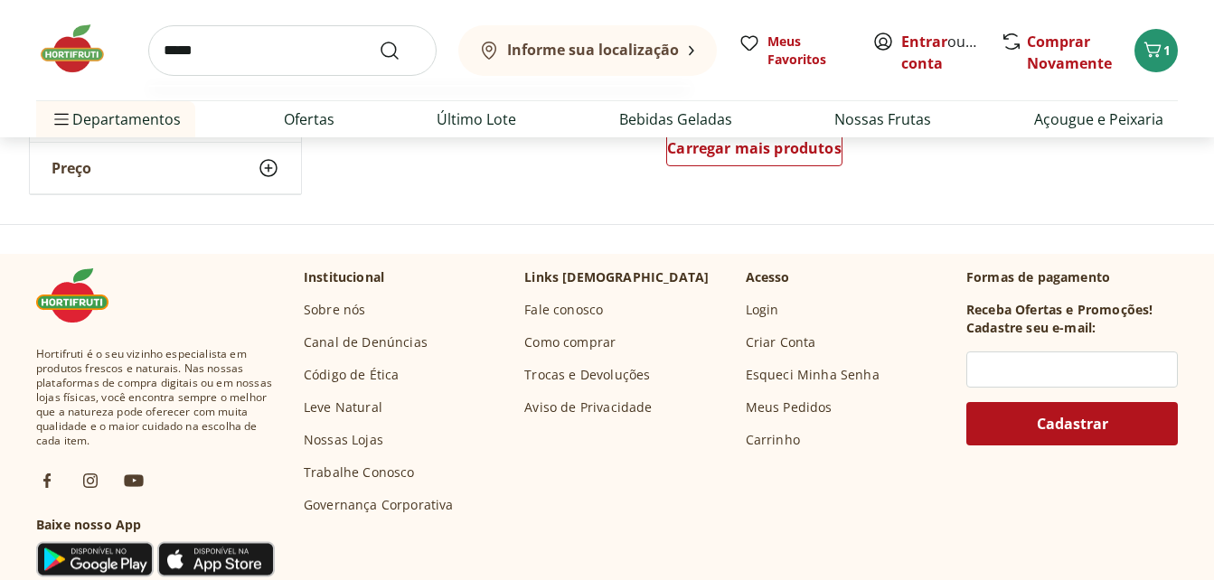 This screenshot has height=580, width=1214. What do you see at coordinates (809, 51) in the screenshot?
I see `span: Meus Favoritos` at bounding box center [809, 51].